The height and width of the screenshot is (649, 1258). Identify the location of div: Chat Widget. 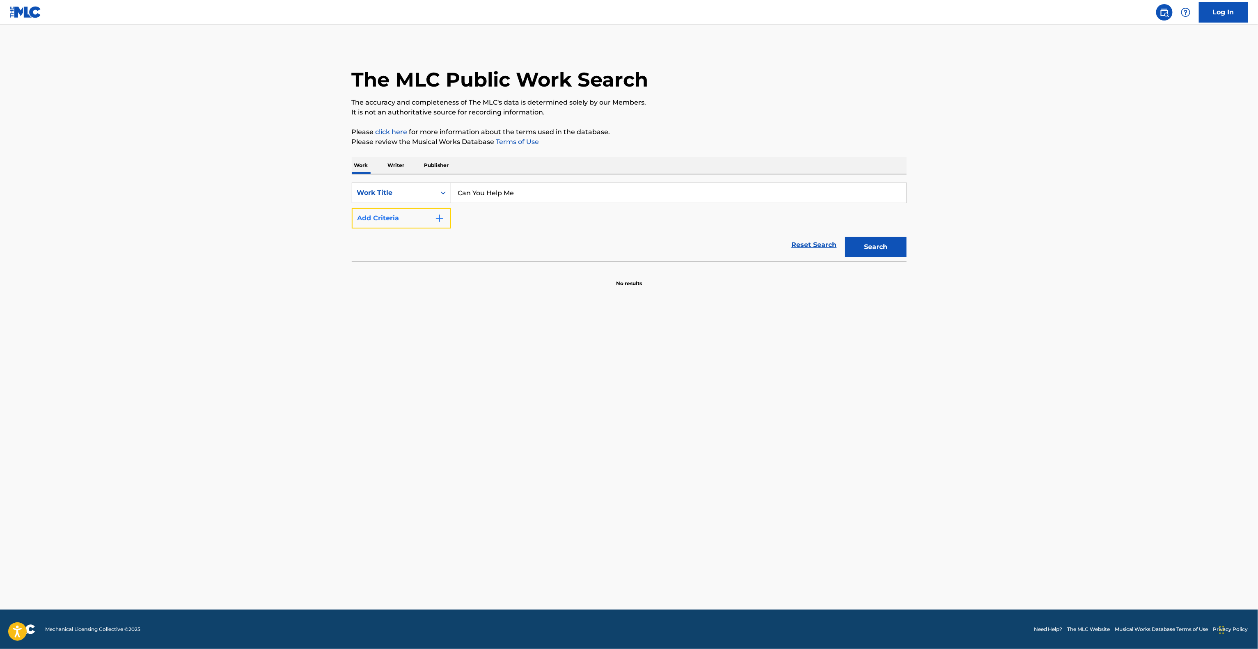
(1237, 629).